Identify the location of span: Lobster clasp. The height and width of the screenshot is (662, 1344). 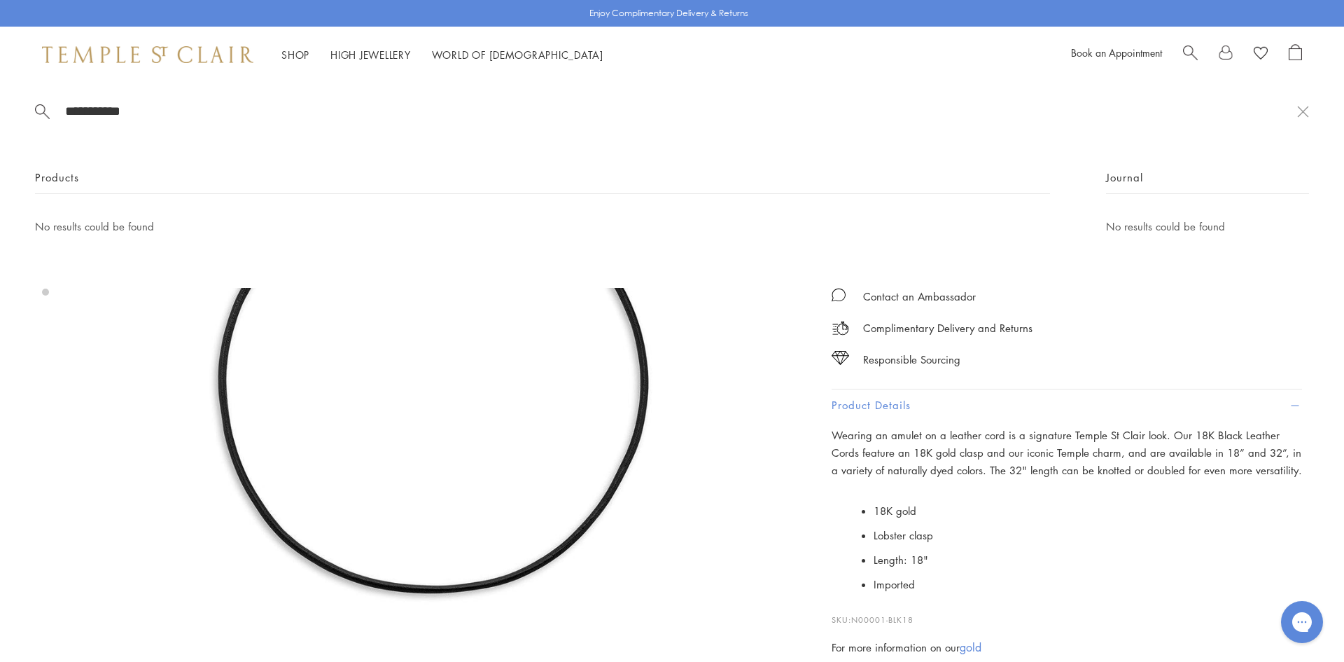
(903, 536).